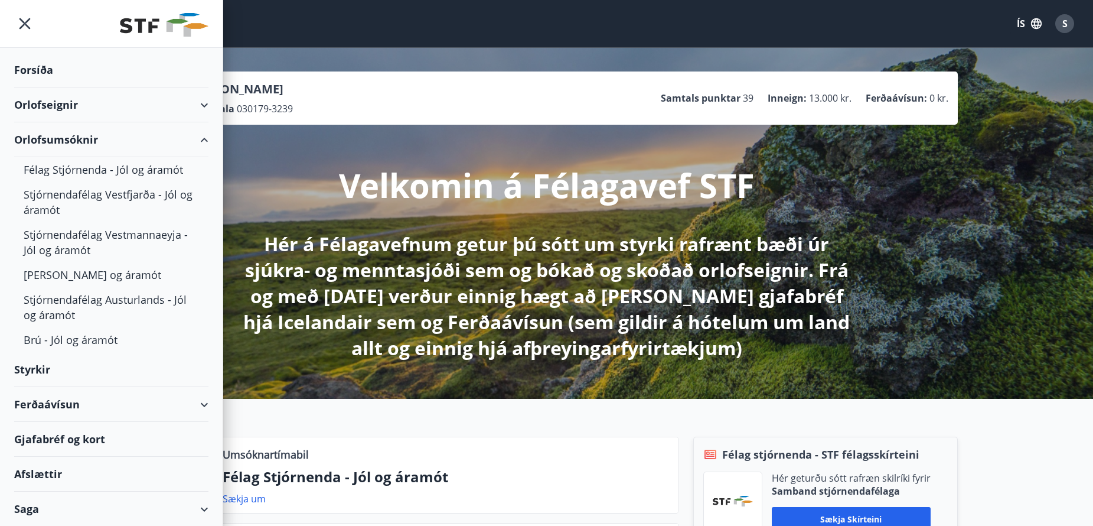 This screenshot has width=1093, height=526. Describe the element at coordinates (897, 98) in the screenshot. I see `p: Ferðaávísun :` at that location.